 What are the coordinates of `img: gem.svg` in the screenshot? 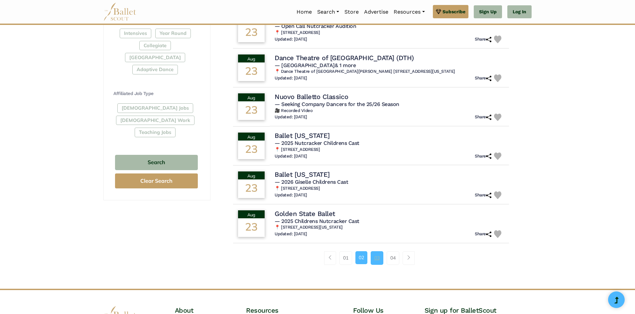 It's located at (439, 12).